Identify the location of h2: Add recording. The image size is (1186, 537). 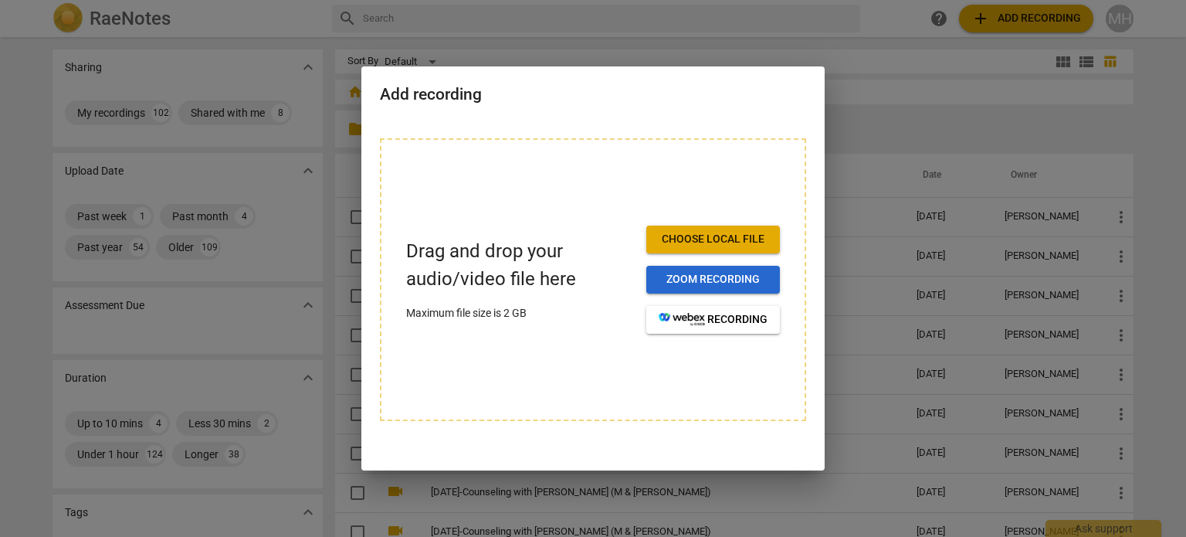
(593, 94).